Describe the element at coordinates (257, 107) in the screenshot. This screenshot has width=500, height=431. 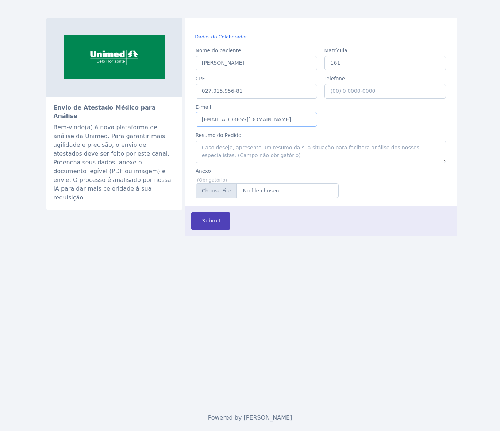
I see `label: E-mail` at that location.